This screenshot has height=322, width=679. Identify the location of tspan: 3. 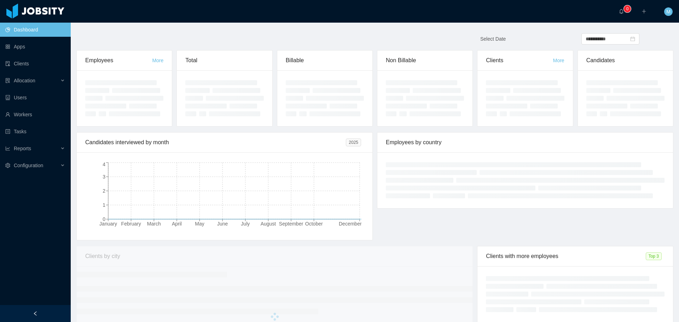
(104, 177).